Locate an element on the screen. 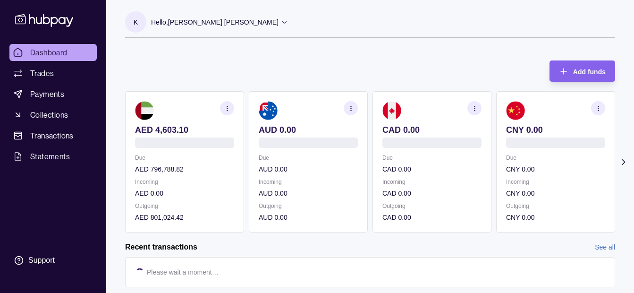 Image resolution: width=634 pixels, height=293 pixels. p: Please wait a moment… is located at coordinates (183, 272).